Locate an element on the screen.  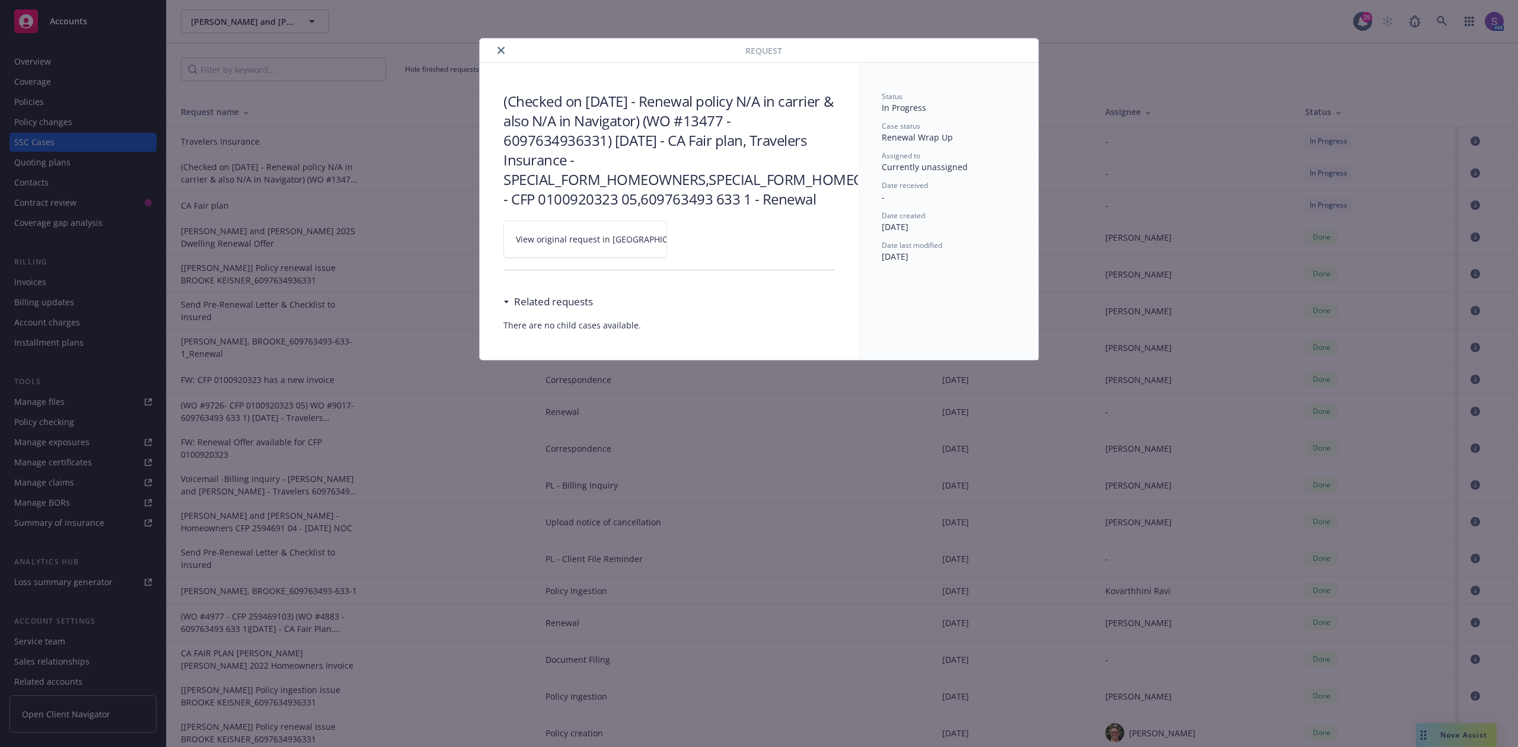
button: close is located at coordinates (501, 50).